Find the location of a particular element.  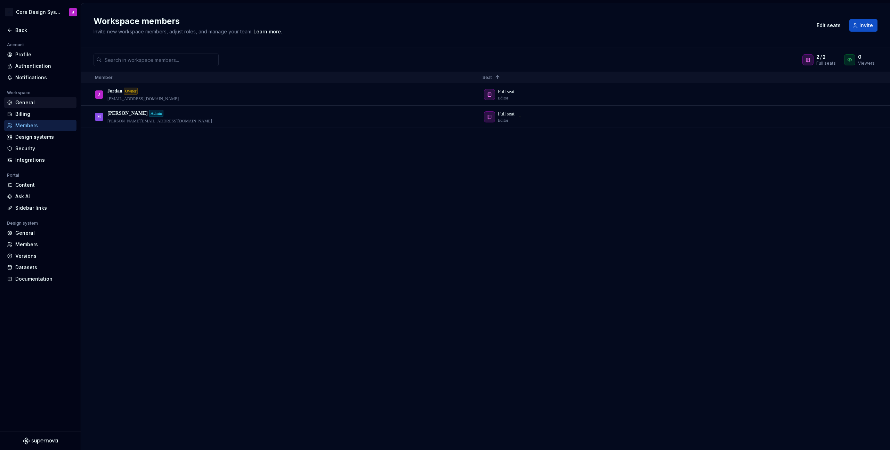

div: Portal is located at coordinates (13, 175).